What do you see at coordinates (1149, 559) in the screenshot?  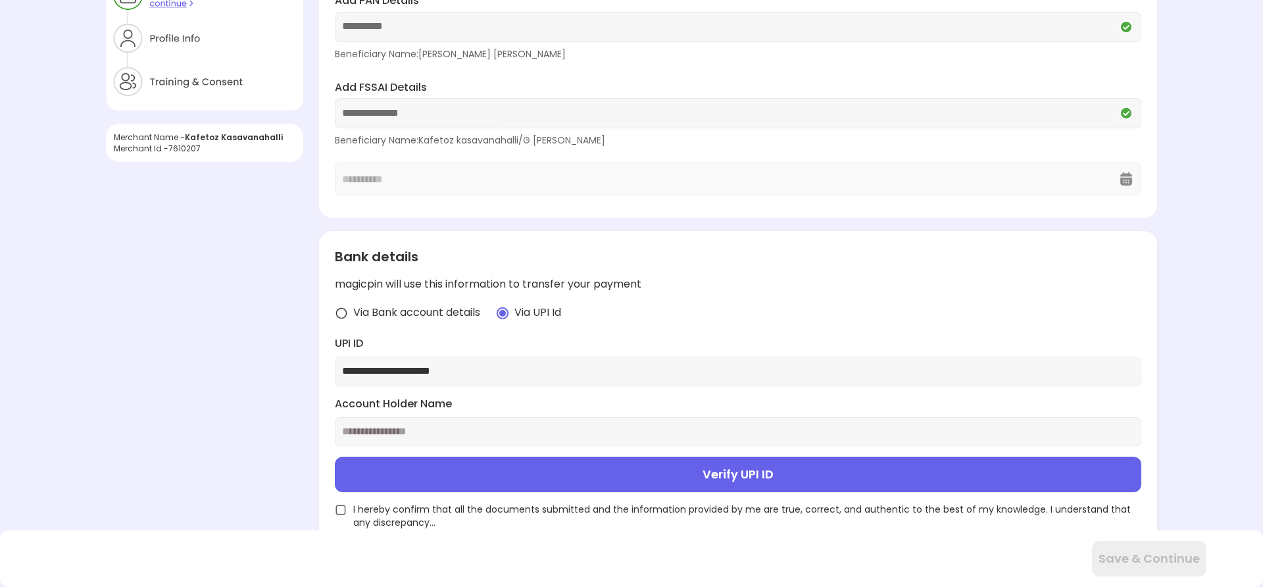 I see `button: Save & Continue` at bounding box center [1149, 559].